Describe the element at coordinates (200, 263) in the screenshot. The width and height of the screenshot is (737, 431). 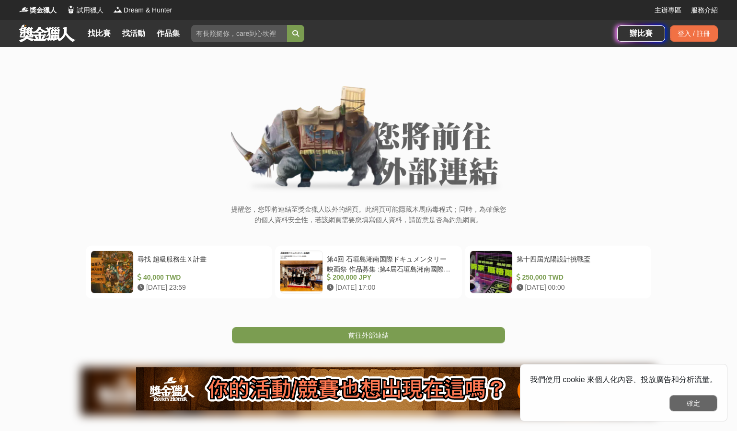
I see `div: 尋找 超級服務生Ｘ計畫` at that location.